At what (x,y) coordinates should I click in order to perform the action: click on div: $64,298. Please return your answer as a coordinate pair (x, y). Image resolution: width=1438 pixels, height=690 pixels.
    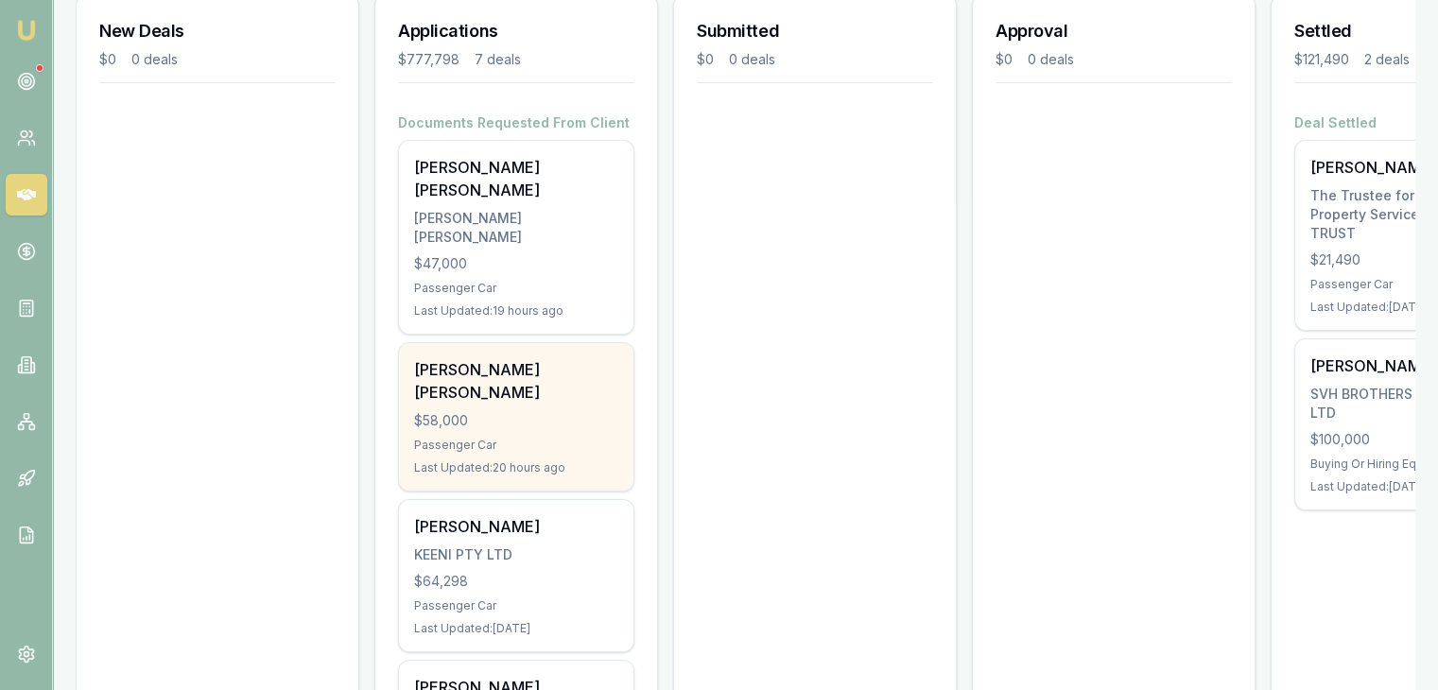
    Looking at the image, I should click on (516, 581).